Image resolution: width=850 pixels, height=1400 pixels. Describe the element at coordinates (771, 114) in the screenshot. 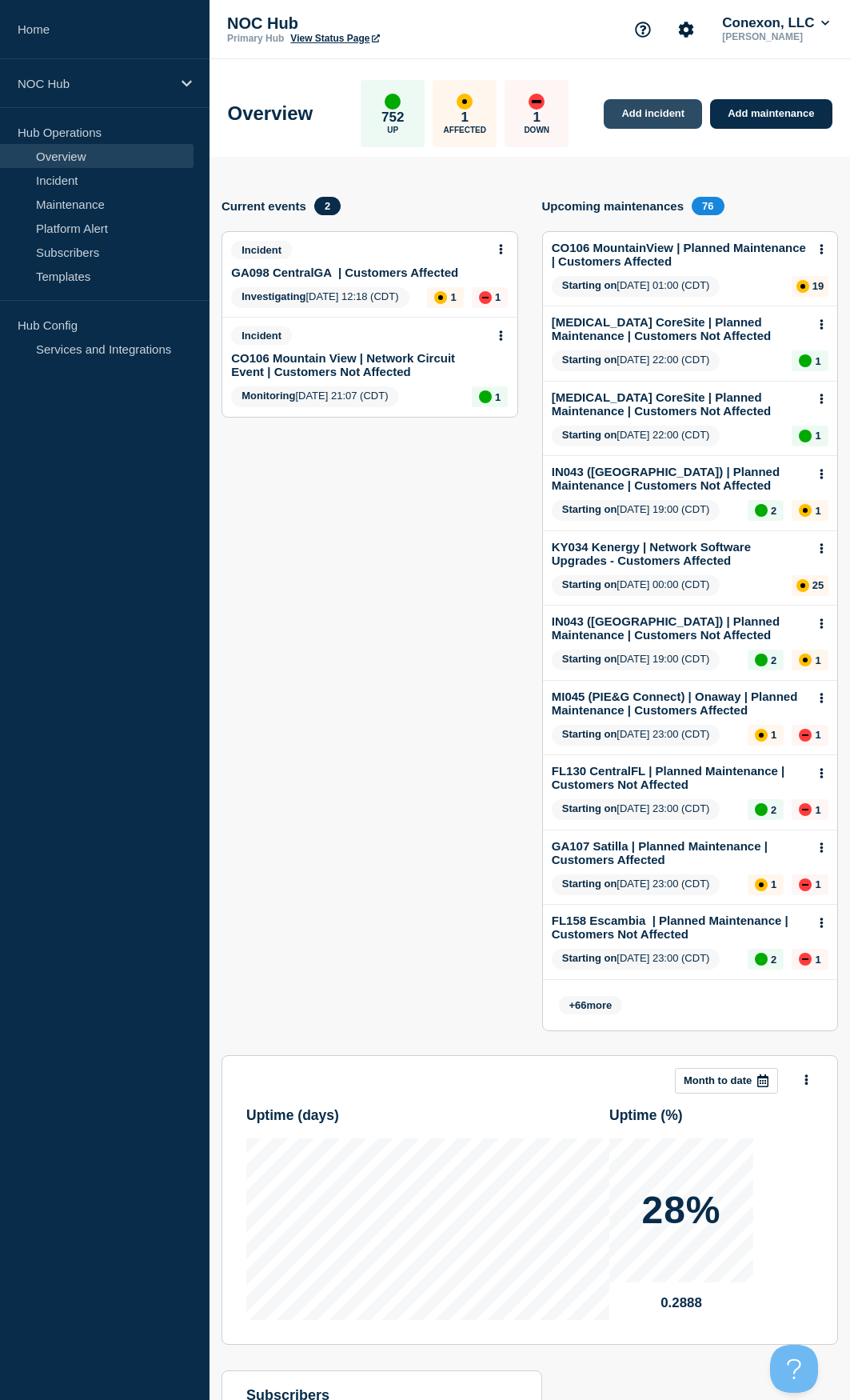

I see `a: Add maintenance` at that location.